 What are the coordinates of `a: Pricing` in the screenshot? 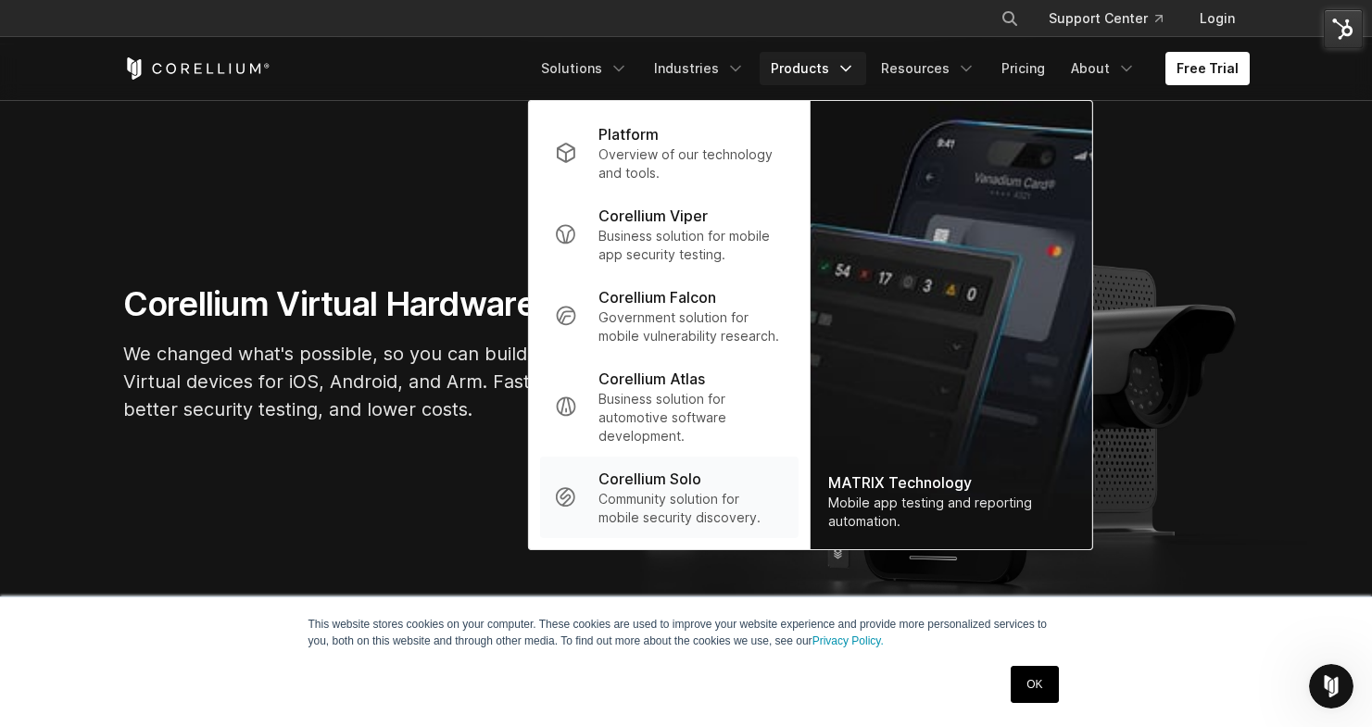 It's located at (1023, 69).